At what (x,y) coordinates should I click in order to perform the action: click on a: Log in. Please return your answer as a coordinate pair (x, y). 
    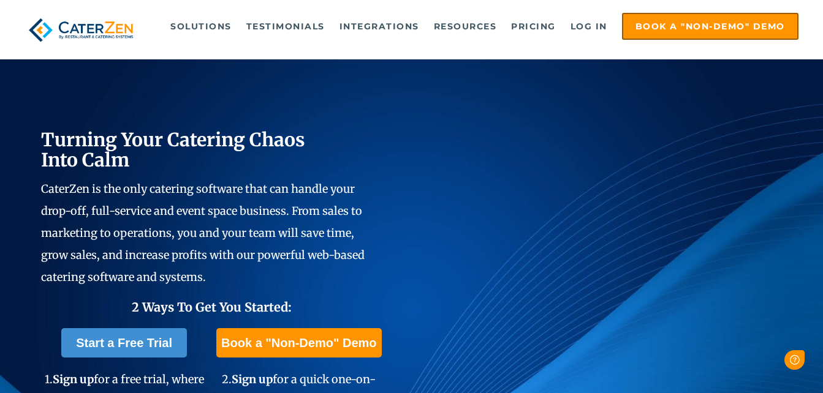
    Looking at the image, I should click on (589, 26).